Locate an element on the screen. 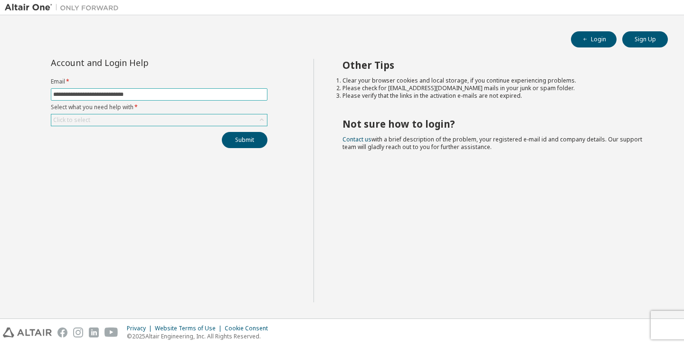 The width and height of the screenshot is (684, 346). div: Privacy is located at coordinates (141, 329).